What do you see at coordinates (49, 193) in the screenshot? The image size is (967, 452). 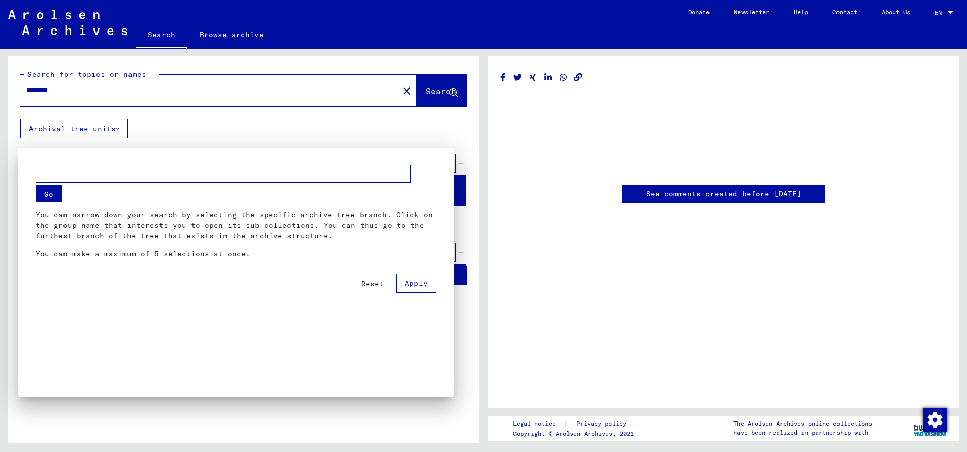 I see `button: Go` at bounding box center [49, 193].